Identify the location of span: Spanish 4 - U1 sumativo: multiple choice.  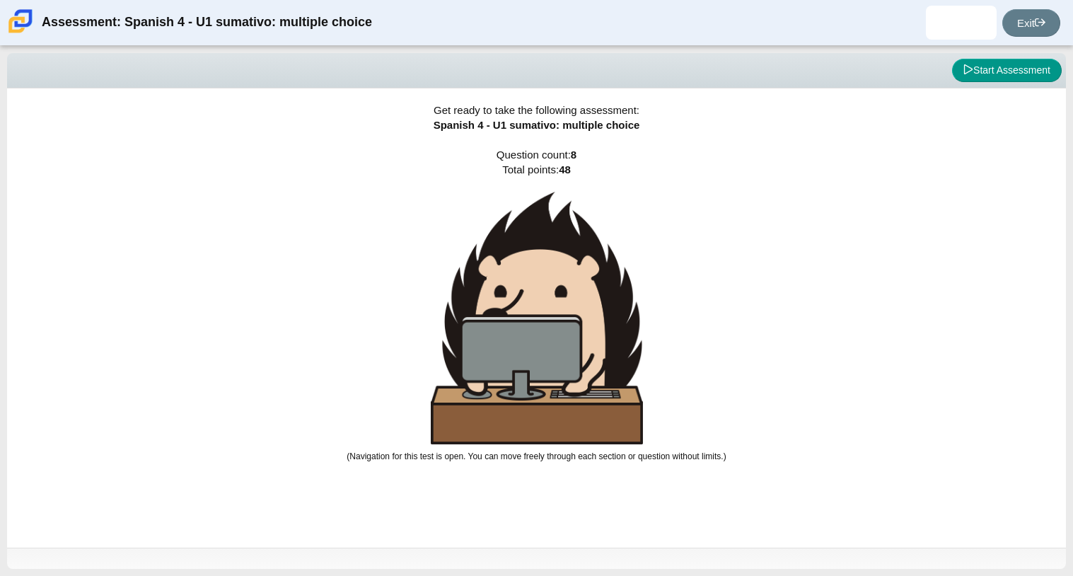
(537, 124).